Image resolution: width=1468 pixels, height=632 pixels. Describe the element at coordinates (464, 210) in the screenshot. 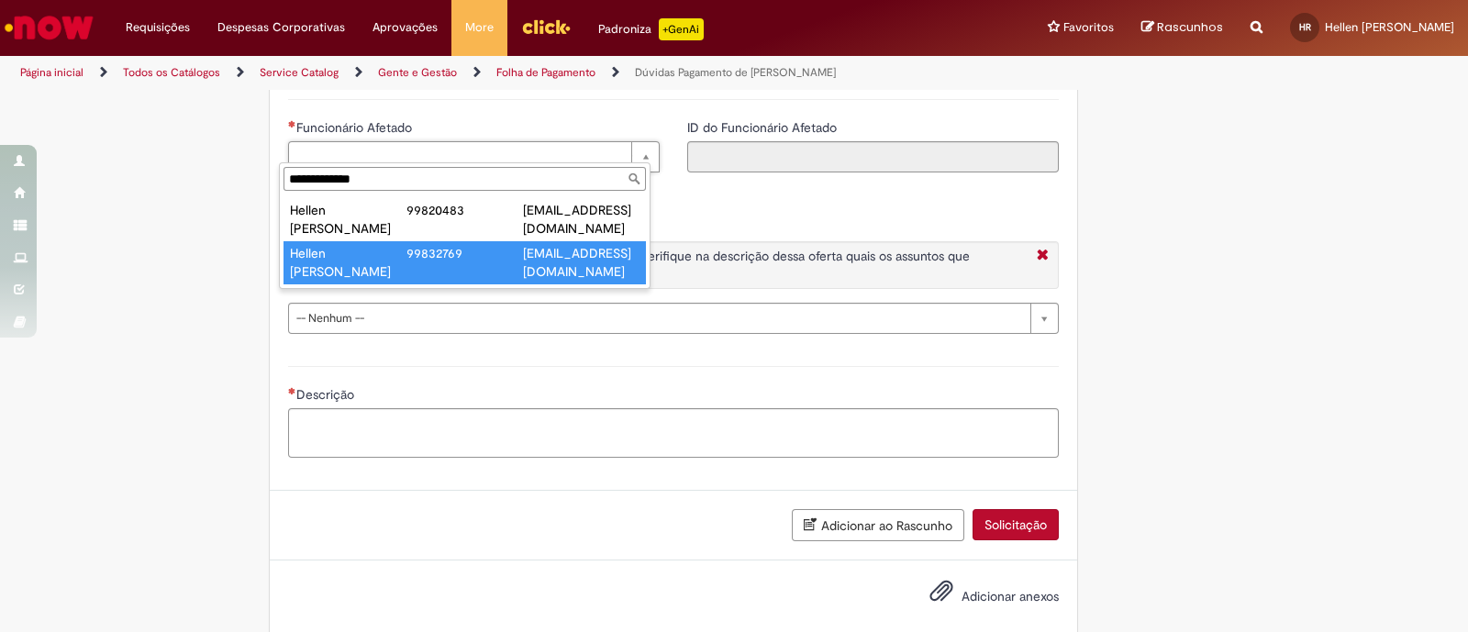

I see `div: 99820483` at that location.